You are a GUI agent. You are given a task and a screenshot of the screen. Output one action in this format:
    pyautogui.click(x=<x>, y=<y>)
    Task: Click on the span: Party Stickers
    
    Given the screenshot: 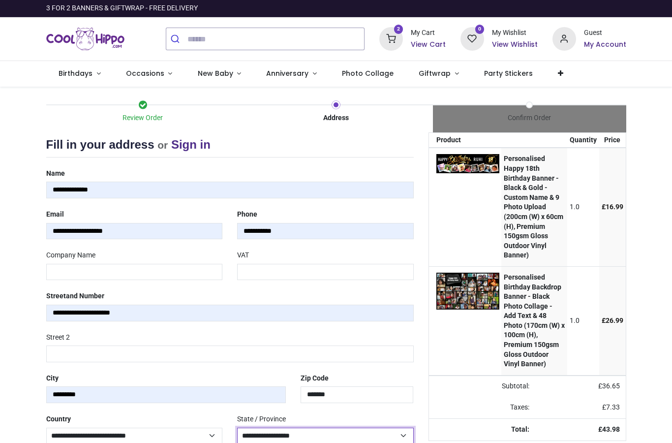 What is the action you would take?
    pyautogui.click(x=508, y=73)
    